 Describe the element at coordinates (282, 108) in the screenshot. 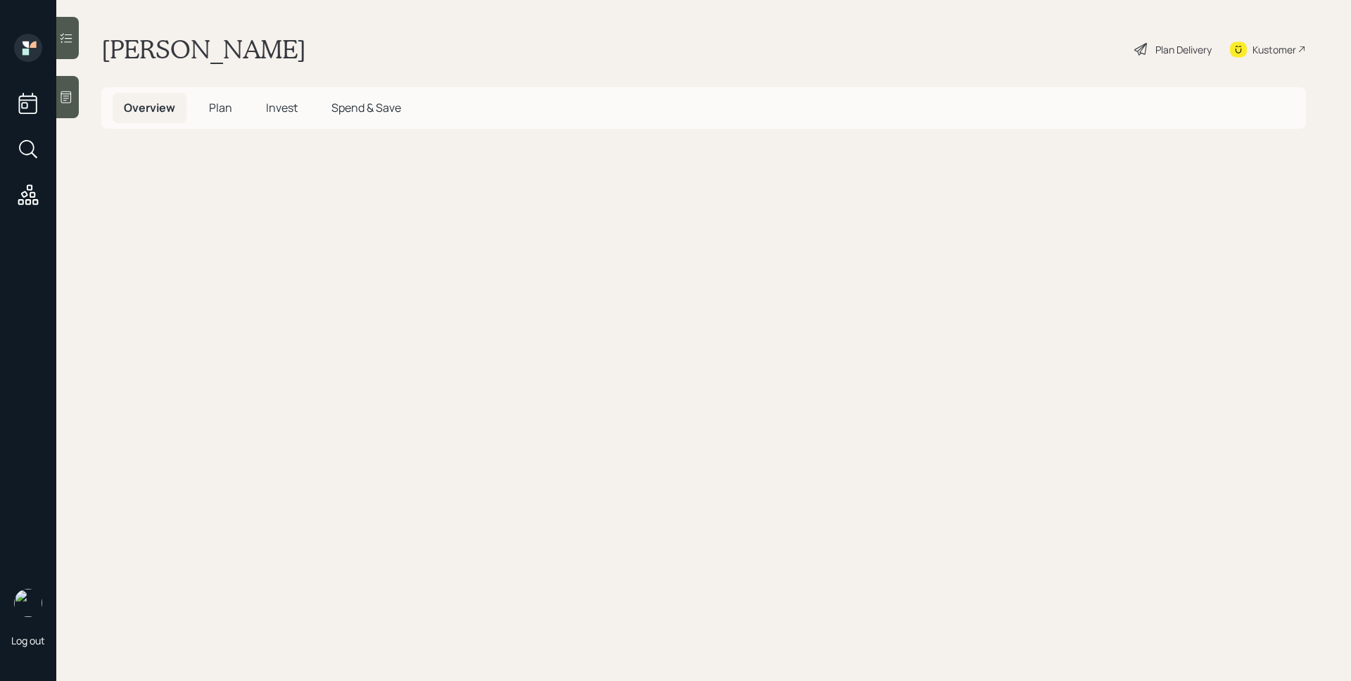

I see `span: Invest` at that location.